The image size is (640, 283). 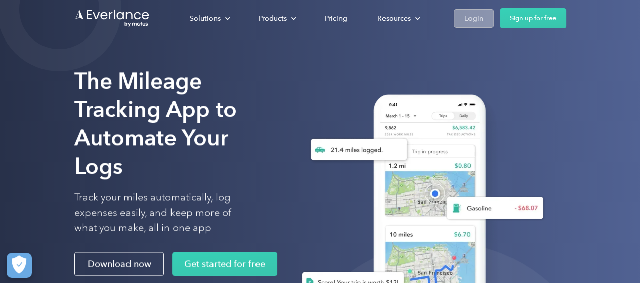 I want to click on p: Track your miles automatically, log expenses easily, and keep more of what you make, all in one app, so click(x=164, y=213).